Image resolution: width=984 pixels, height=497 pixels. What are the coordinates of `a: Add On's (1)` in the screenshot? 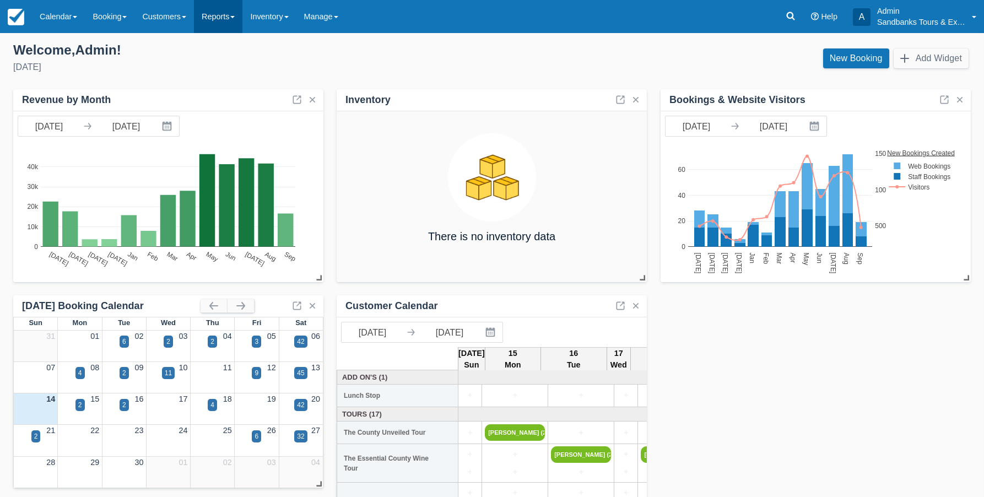 It's located at (398, 377).